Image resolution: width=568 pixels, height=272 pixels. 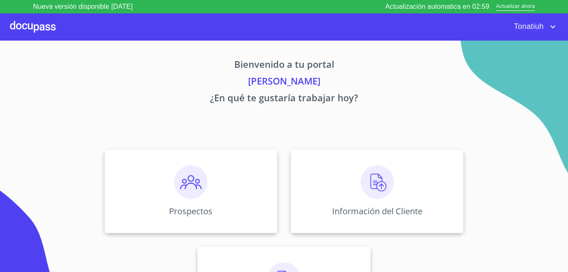 What do you see at coordinates (515, 7) in the screenshot?
I see `span: Actualizar ahora` at bounding box center [515, 7].